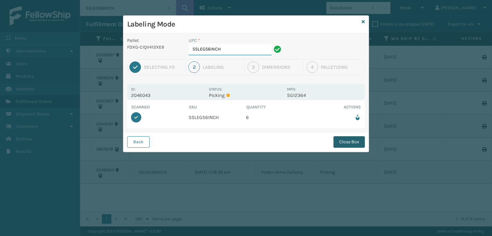 The width and height of the screenshot is (492, 236). What do you see at coordinates (160, 107) in the screenshot?
I see `th: Scanned` at bounding box center [160, 107].